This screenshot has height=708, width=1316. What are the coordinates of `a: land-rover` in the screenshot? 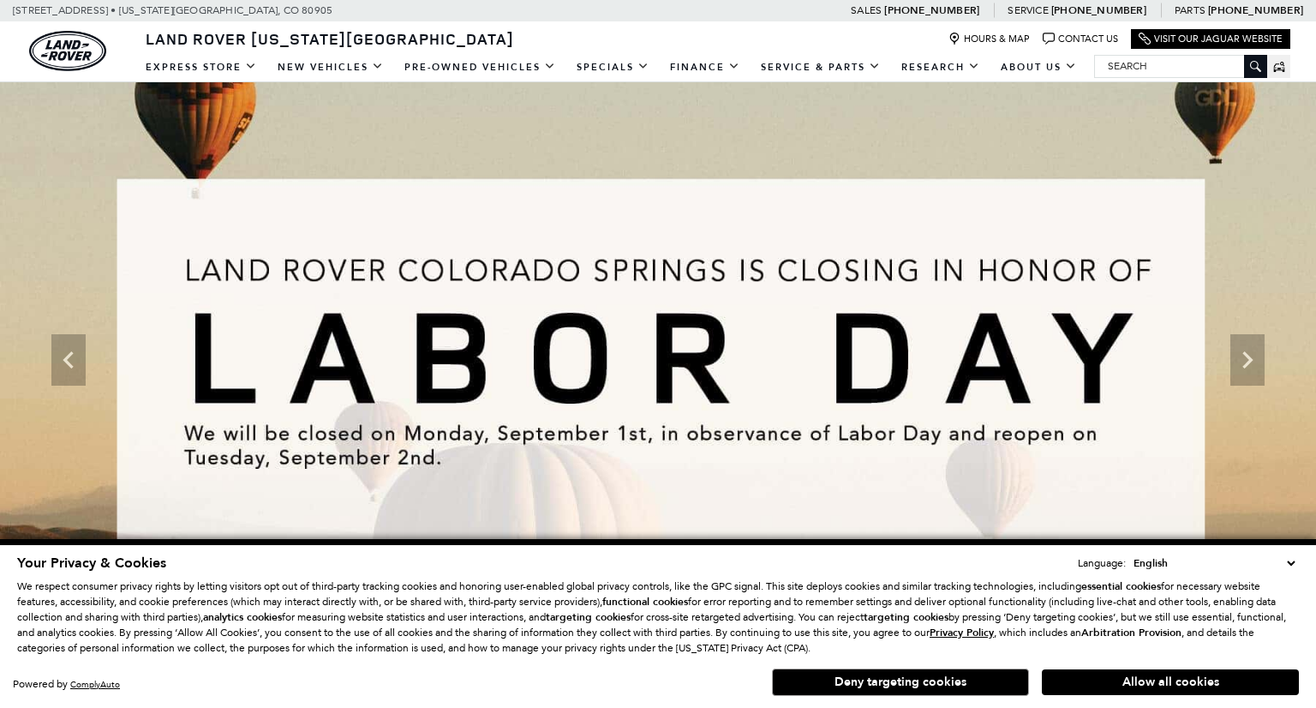 It's located at (68, 51).